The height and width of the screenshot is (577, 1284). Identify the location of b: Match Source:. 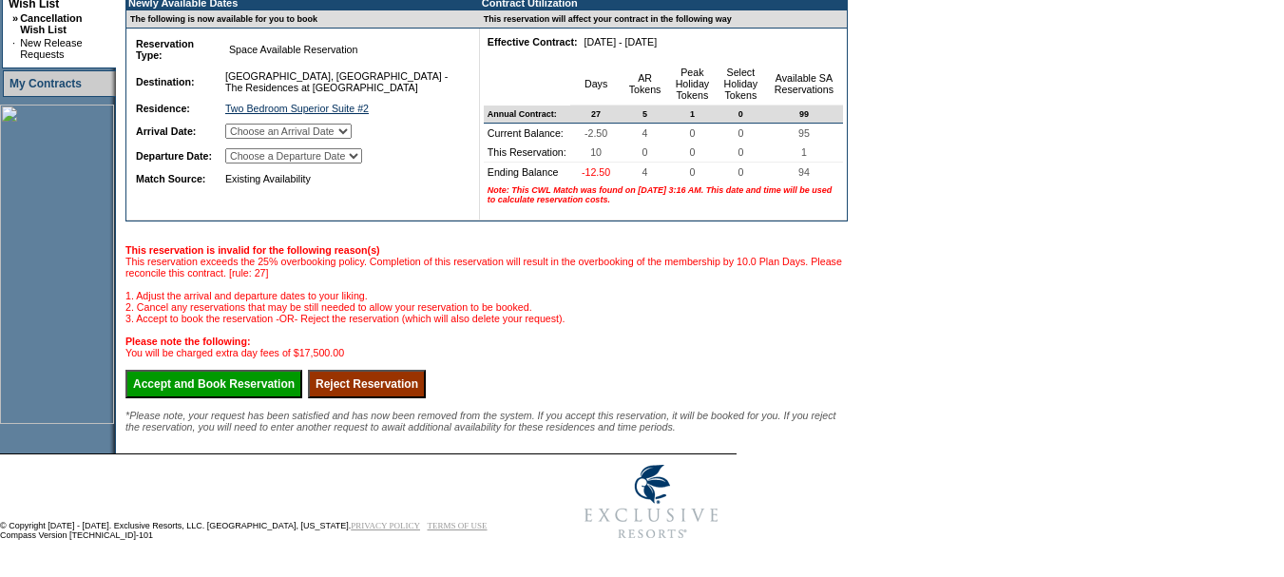
(170, 179).